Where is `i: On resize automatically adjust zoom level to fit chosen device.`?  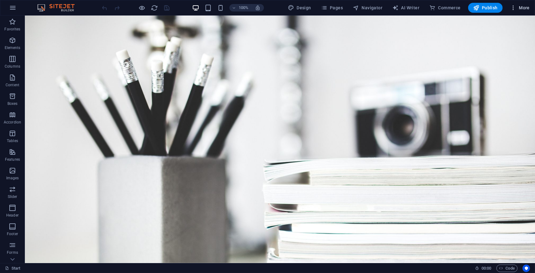 i: On resize automatically adjust zoom level to fit chosen device. is located at coordinates (258, 8).